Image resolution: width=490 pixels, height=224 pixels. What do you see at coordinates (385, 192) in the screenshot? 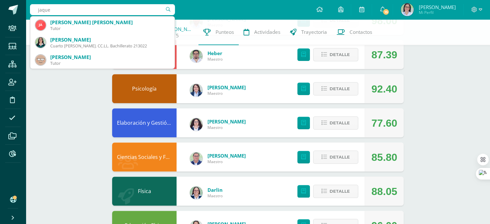
I see `div: 88.05` at bounding box center [385, 192].